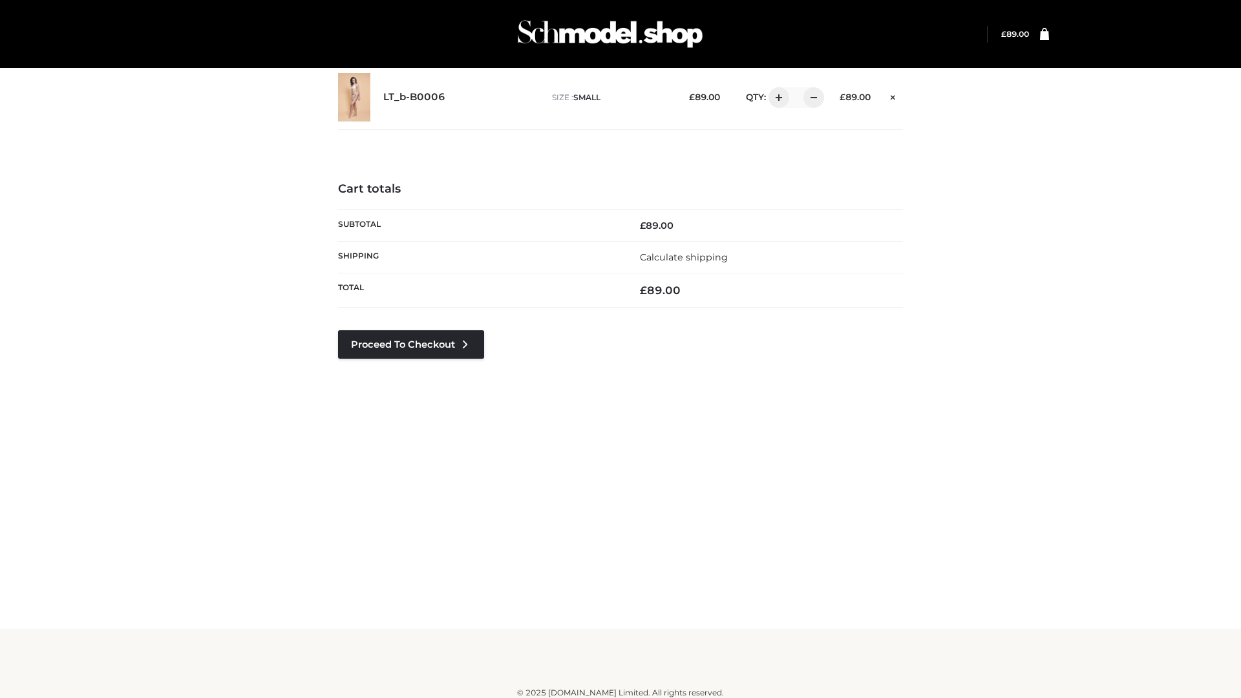 This screenshot has width=1241, height=698. Describe the element at coordinates (479, 290) in the screenshot. I see `th: Total` at that location.